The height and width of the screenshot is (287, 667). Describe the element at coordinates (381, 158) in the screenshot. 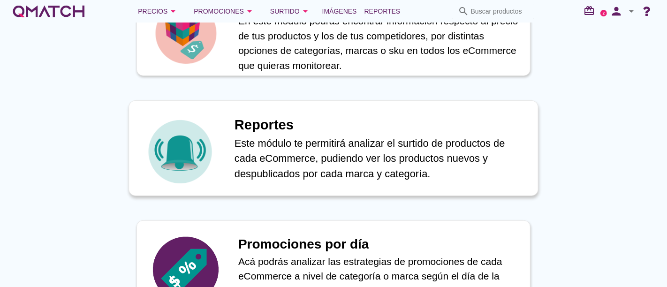

I see `p: Este módulo te permitirá analizar el surtido de productos de cada eCommerce, pudiendo ver los pro...` at that location.